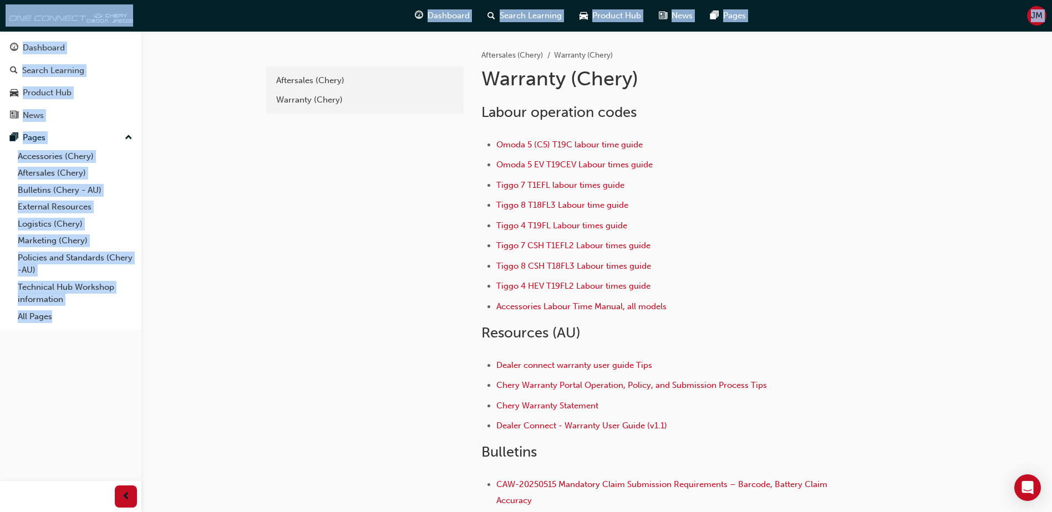 The height and width of the screenshot is (512, 1052). What do you see at coordinates (129, 138) in the screenshot?
I see `span: up-icon` at bounding box center [129, 138].